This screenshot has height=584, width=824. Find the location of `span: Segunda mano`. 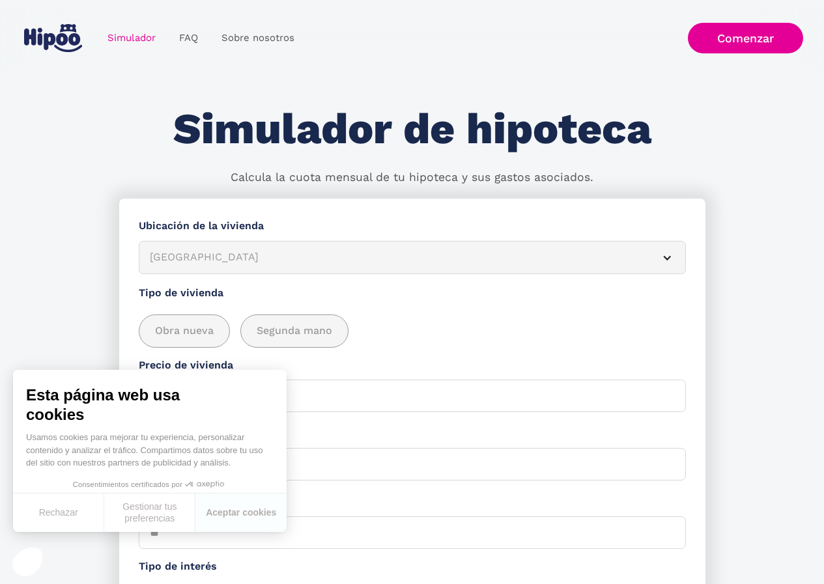

span: Segunda mano is located at coordinates (294, 331).